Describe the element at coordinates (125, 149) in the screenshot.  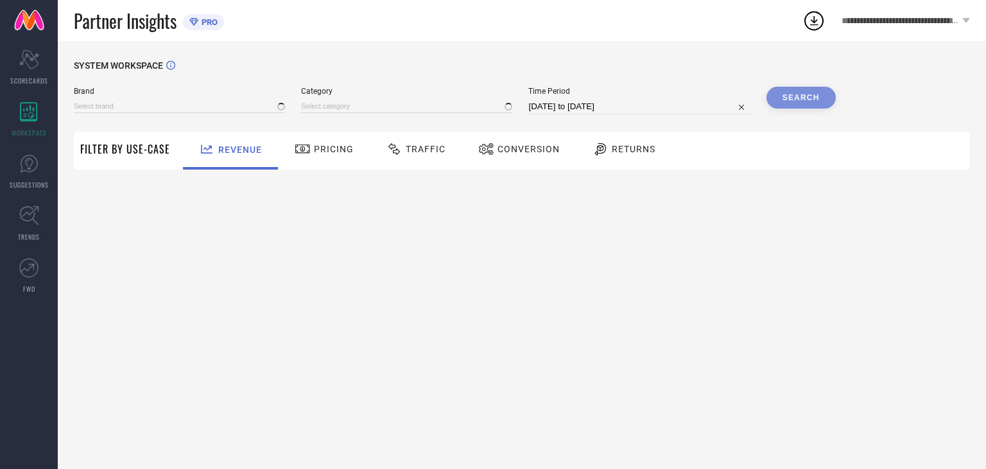
I see `span: Filter By Use-Case` at that location.